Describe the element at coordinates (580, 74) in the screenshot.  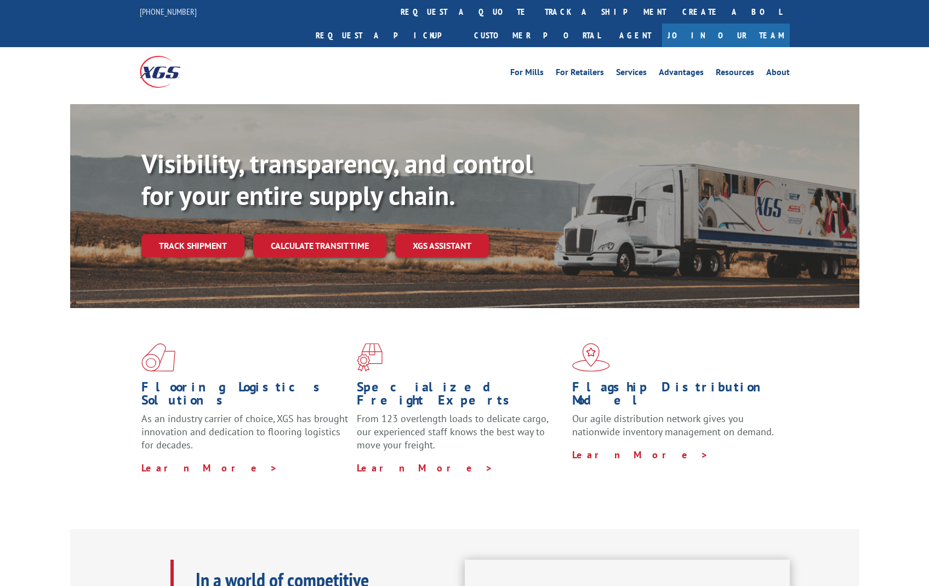
I see `a: For Retailers` at that location.